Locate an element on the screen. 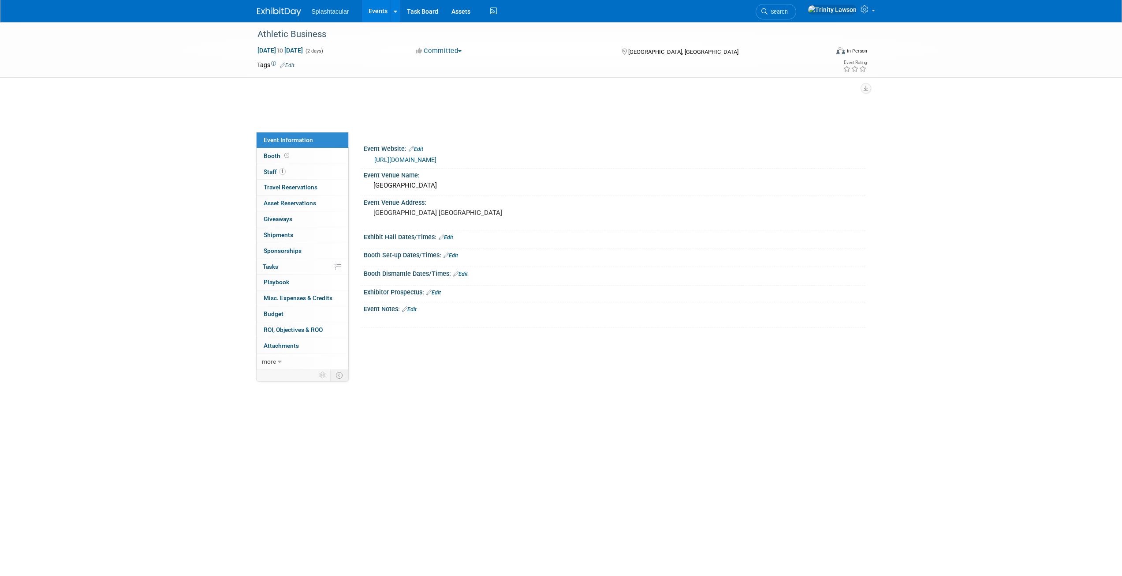 Image resolution: width=1122 pixels, height=576 pixels. span: Attachments is located at coordinates (281, 345).